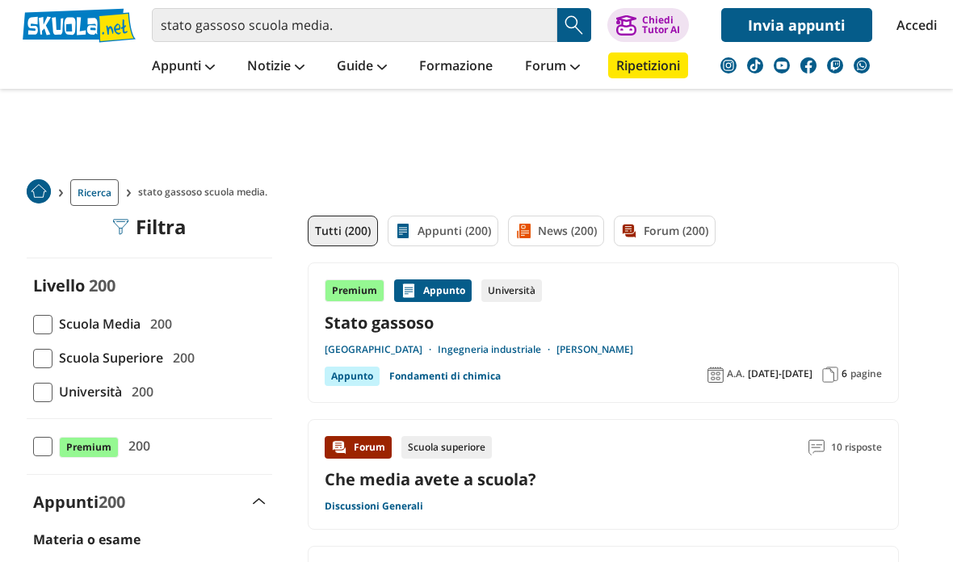 Image resolution: width=953 pixels, height=562 pixels. Describe the element at coordinates (87, 392) in the screenshot. I see `span: Università` at that location.